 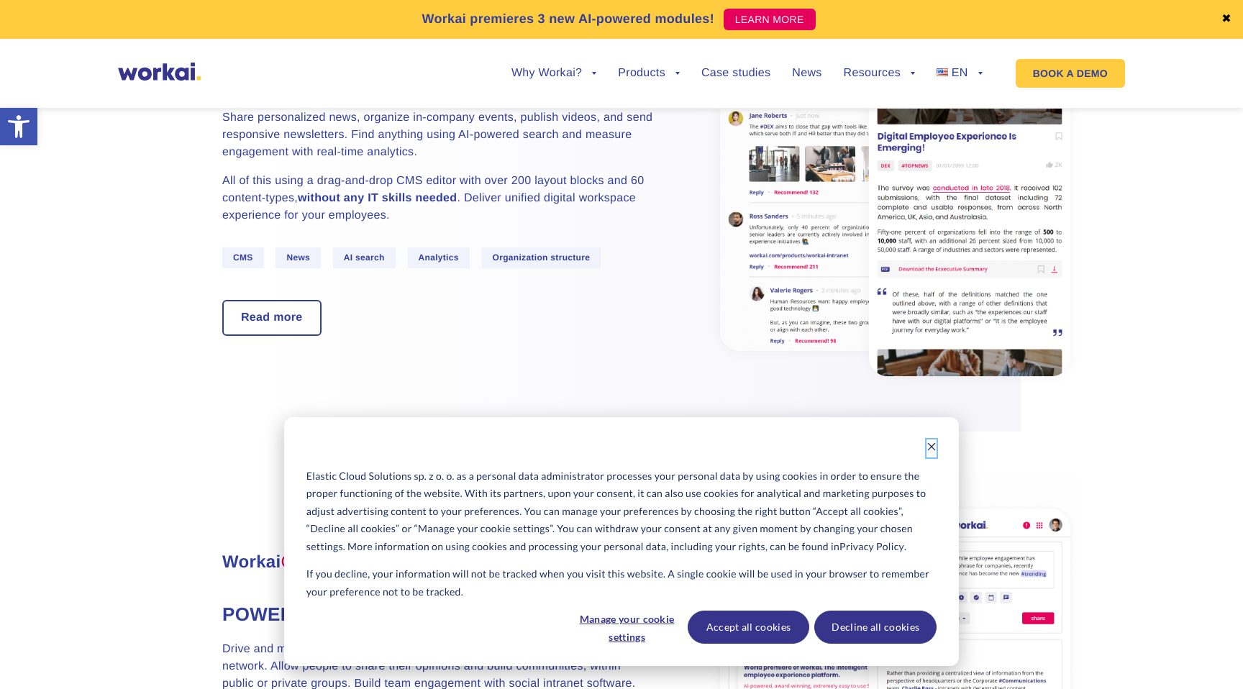 What do you see at coordinates (959, 73) in the screenshot?
I see `span: EN` at bounding box center [959, 73].